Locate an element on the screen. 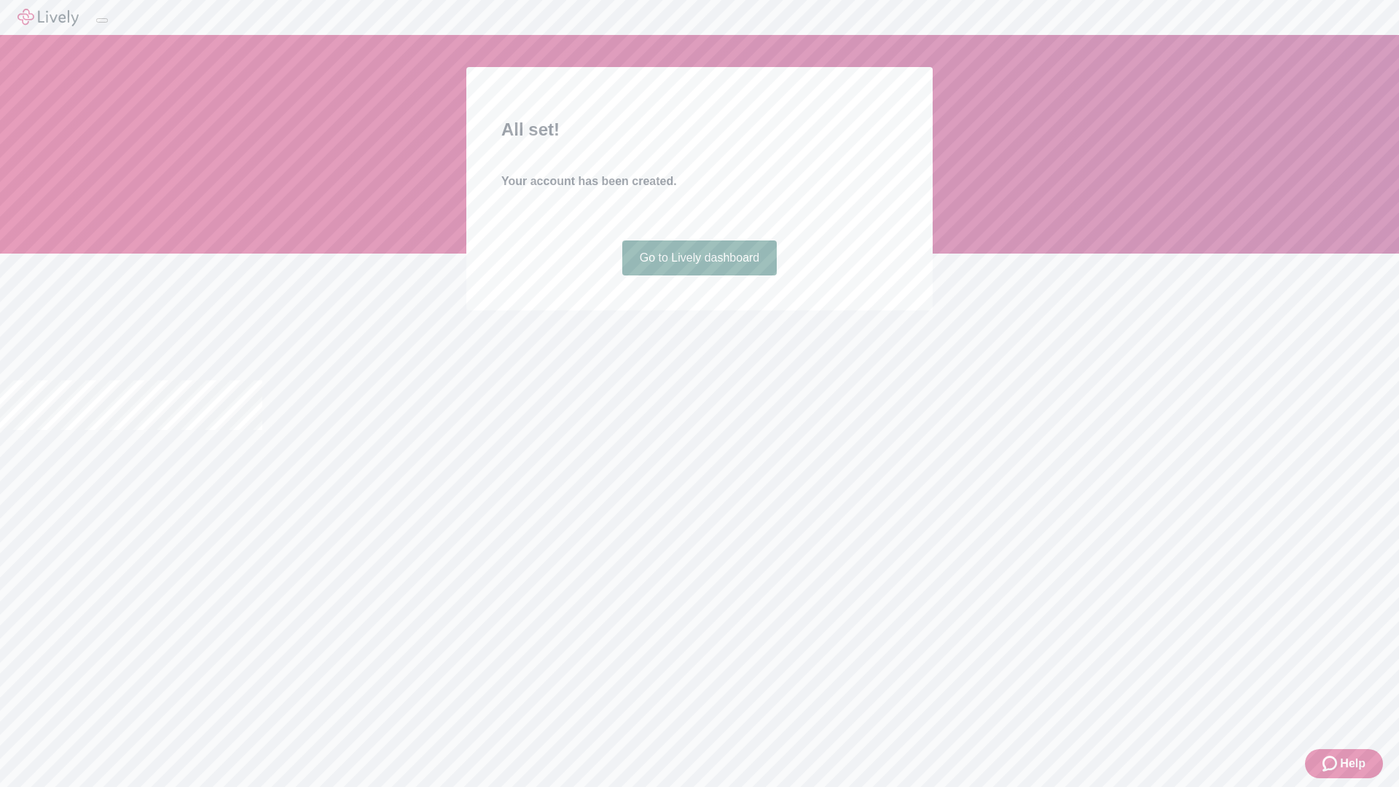 This screenshot has width=1399, height=787. svg: Zendesk support icon is located at coordinates (1331, 763).